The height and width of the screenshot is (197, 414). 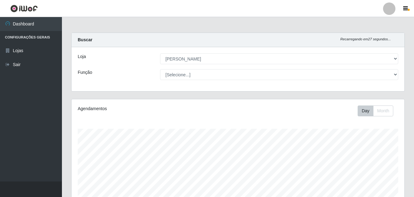 I want to click on button: Day, so click(x=366, y=111).